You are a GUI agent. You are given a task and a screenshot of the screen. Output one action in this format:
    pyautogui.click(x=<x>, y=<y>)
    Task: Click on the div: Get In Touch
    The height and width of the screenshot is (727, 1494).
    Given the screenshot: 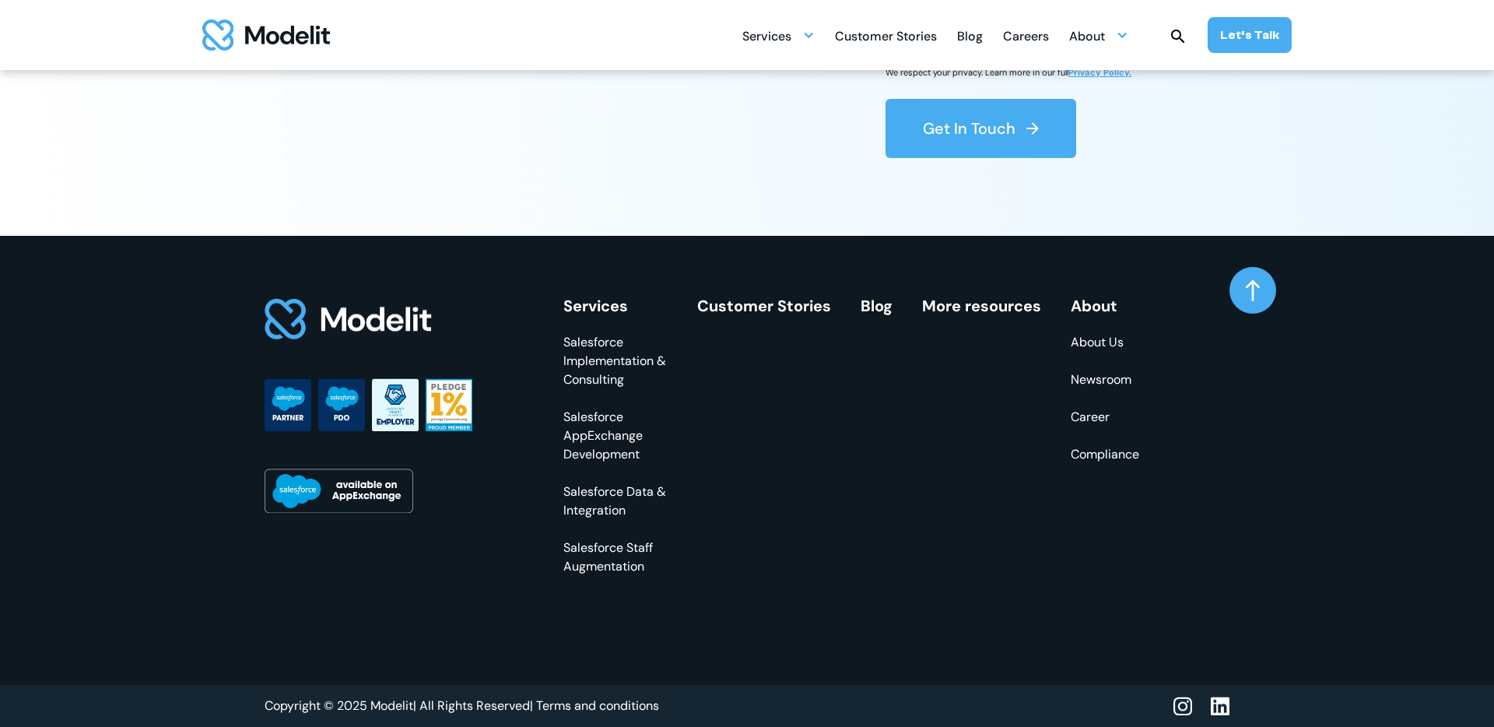 What is the action you would take?
    pyautogui.click(x=969, y=128)
    